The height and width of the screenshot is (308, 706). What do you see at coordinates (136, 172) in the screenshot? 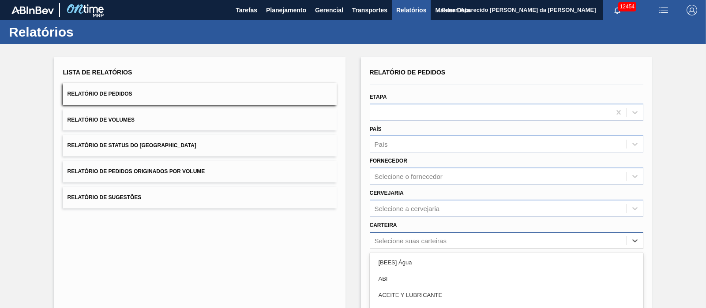
I see `span: Relatório de Pedidos Originados por Volume` at bounding box center [136, 172].